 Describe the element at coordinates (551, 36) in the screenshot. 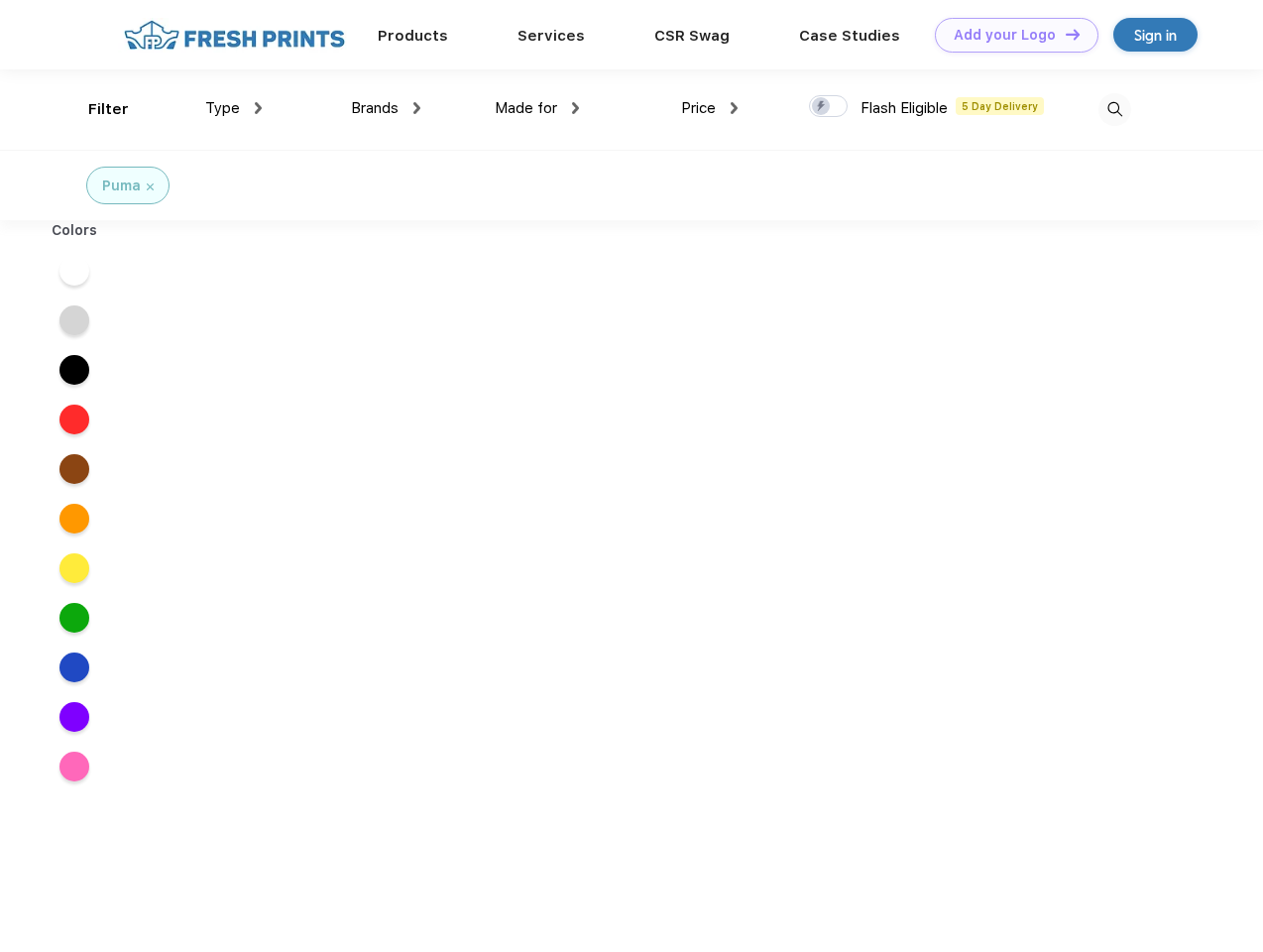

I see `a: Services` at that location.